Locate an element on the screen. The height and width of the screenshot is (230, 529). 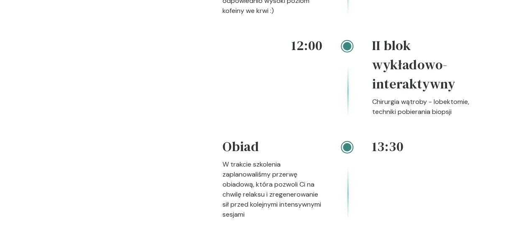
p: W trakcie szkolenia zaplanowaliśmy przerwę obiadową, która pozwoli Ci na chwilę relaksu i zregene... is located at coordinates (272, 190).